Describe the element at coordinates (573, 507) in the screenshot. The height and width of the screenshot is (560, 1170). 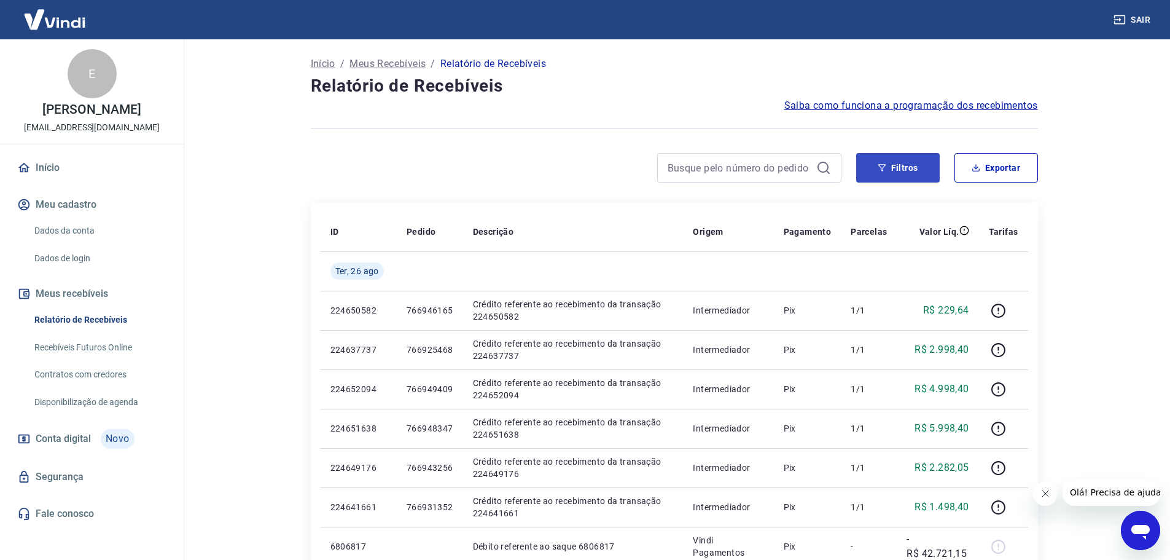
I see `p: Crédito referente ao recebimento da transação 224641661` at that location.